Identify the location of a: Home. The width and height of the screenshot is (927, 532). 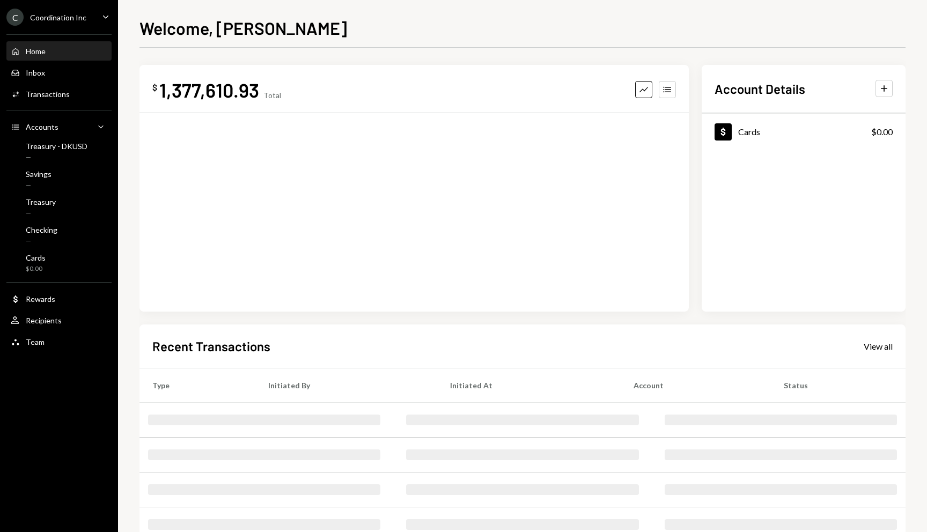
(59, 51).